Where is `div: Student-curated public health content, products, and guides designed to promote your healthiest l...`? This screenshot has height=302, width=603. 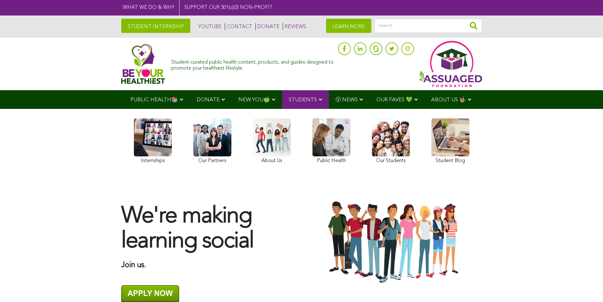 div: Student-curated public health content, products, and guides designed to promote your healthiest l... is located at coordinates (253, 64).